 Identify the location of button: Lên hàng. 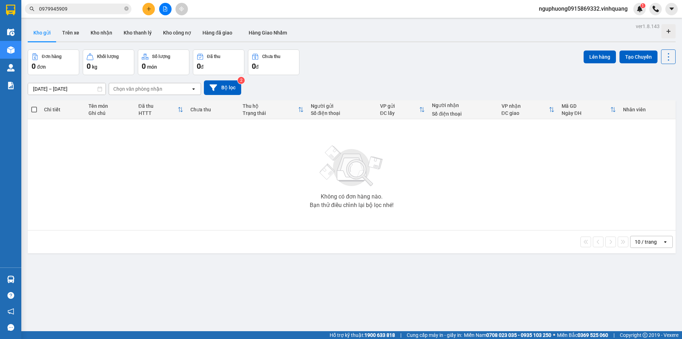
(600, 57).